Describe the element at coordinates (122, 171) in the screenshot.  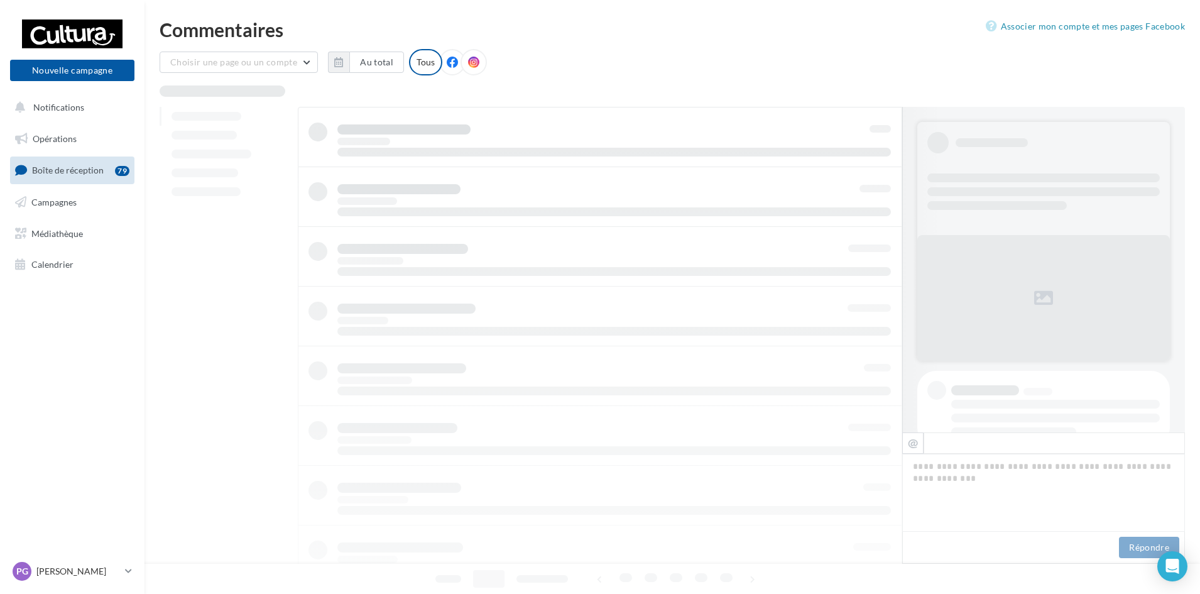
I see `div: 79` at that location.